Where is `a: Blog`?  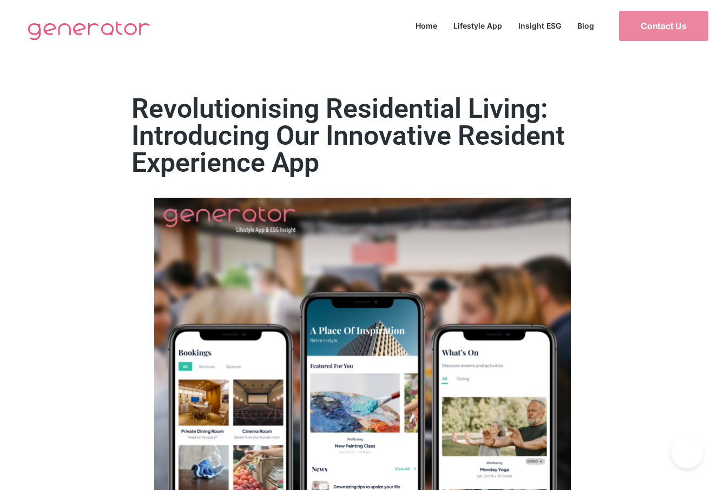 a: Blog is located at coordinates (585, 25).